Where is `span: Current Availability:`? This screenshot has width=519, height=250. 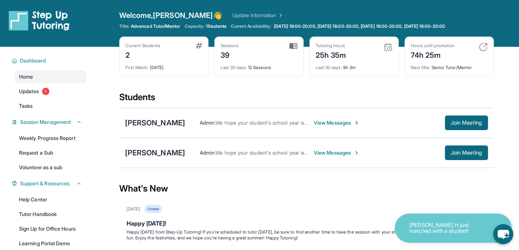 span: Current Availability: is located at coordinates (251, 26).